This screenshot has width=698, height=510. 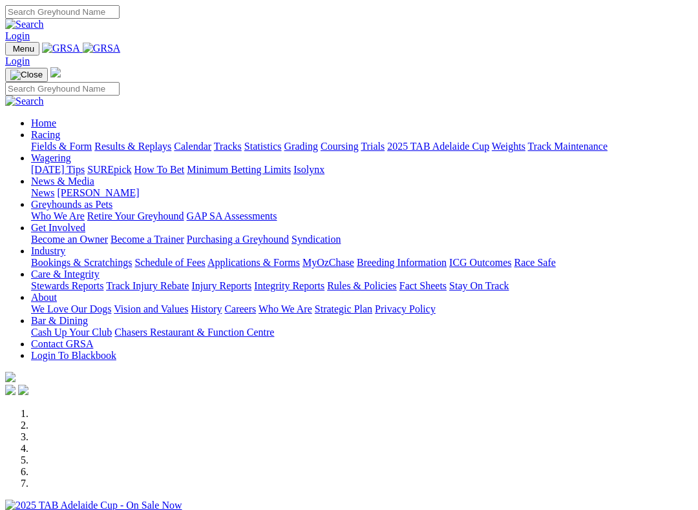 What do you see at coordinates (362, 309) in the screenshot?
I see `div: About` at bounding box center [362, 309].